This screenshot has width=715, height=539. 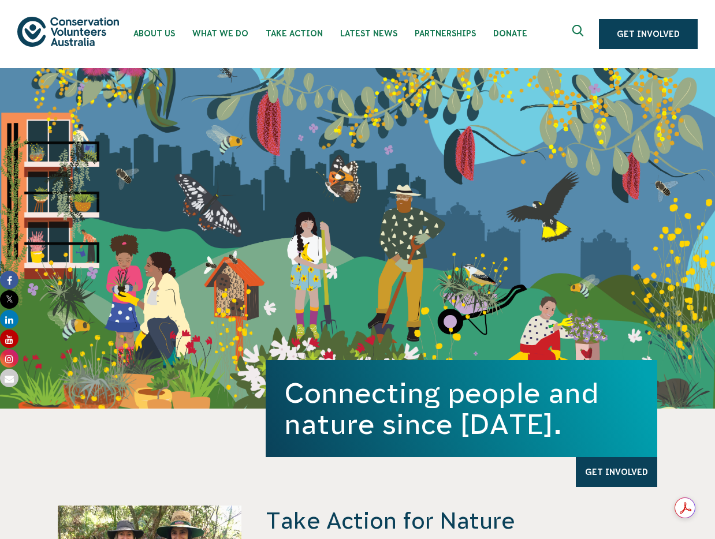 I want to click on span: Latest News, so click(x=368, y=33).